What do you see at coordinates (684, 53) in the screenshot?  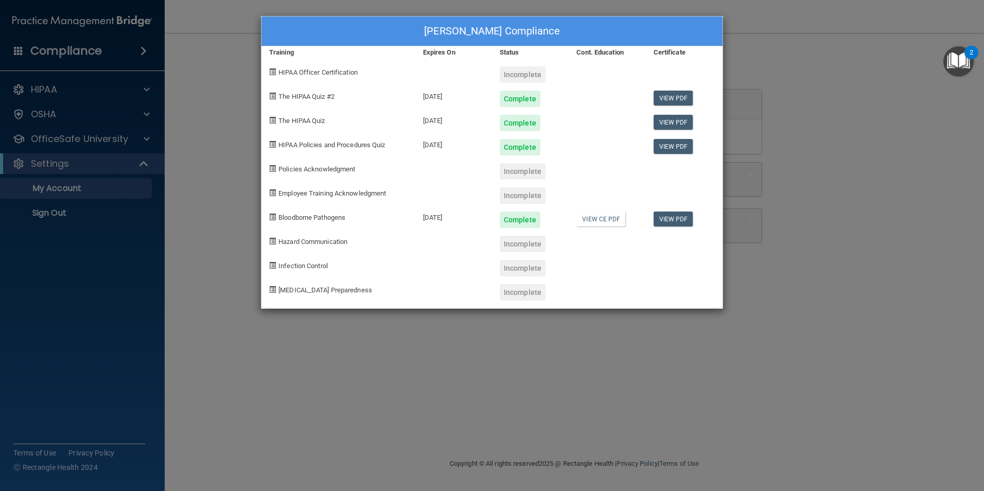 I see `div: Certificate` at bounding box center [684, 53].